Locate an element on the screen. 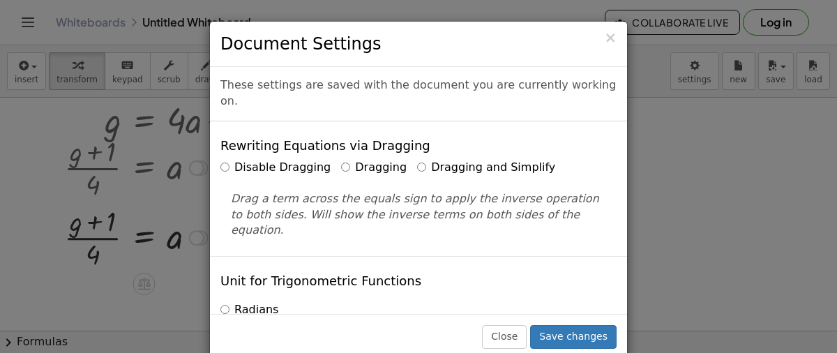 This screenshot has height=353, width=837. label: Disable Dragging is located at coordinates (276, 167).